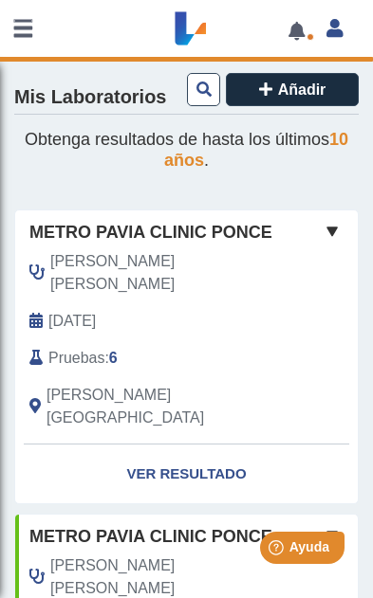  Describe the element at coordinates (168, 273) in the screenshot. I see `span: Beauchamp Irizarry, Ana` at that location.